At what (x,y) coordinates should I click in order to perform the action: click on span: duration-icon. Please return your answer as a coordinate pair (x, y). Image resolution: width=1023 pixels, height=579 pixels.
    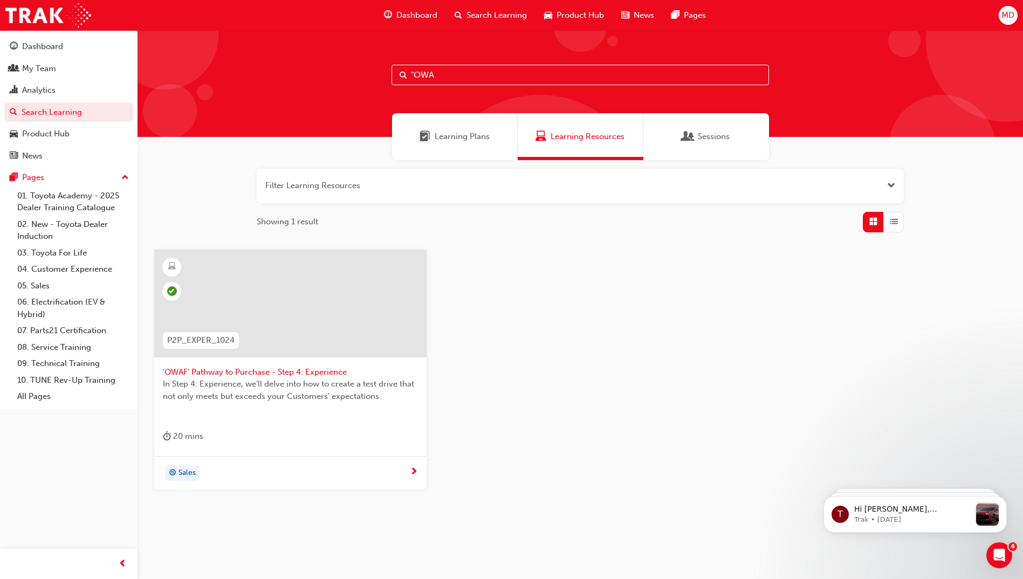
    Looking at the image, I should click on (167, 436).